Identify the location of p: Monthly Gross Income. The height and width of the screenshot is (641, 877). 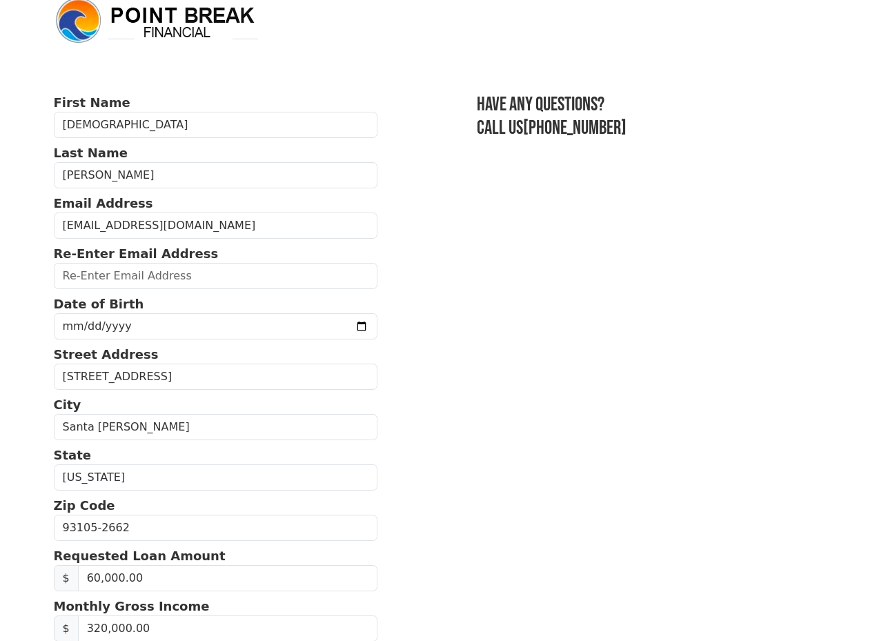
(216, 606).